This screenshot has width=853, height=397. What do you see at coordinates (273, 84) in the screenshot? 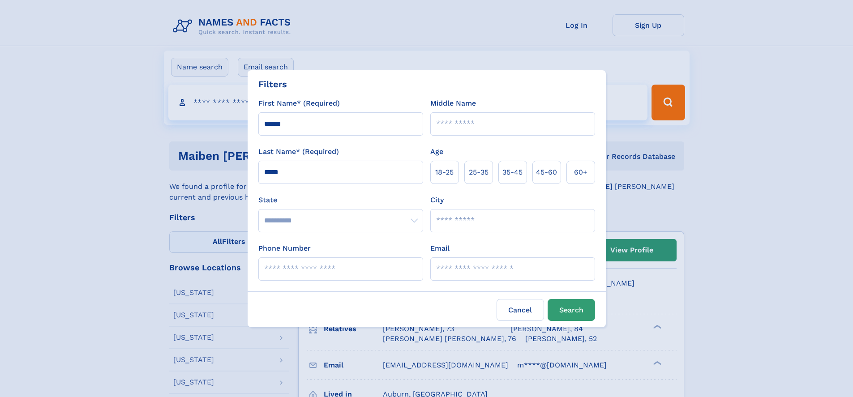
I see `div: Filters` at bounding box center [273, 84].